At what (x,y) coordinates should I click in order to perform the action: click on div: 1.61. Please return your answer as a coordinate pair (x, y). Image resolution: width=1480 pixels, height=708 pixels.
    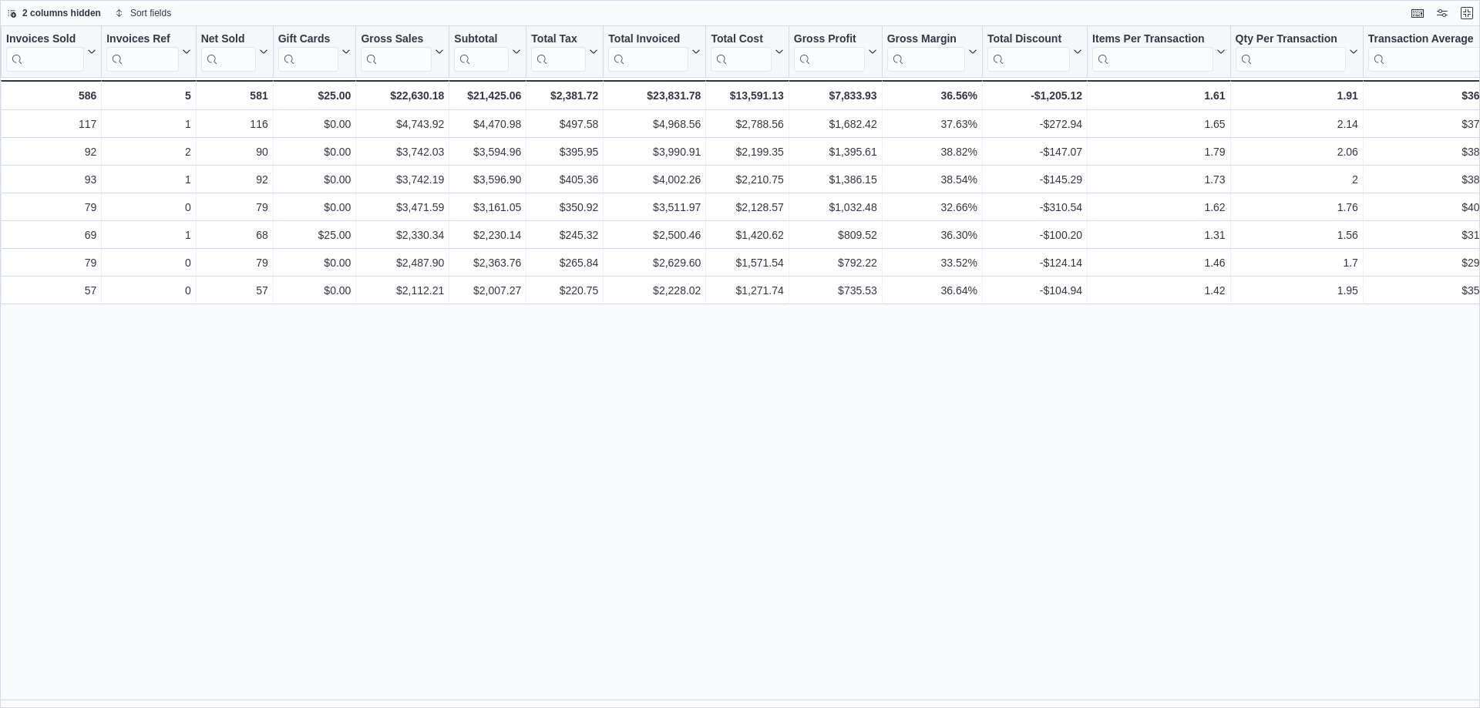
    Looking at the image, I should click on (1158, 96).